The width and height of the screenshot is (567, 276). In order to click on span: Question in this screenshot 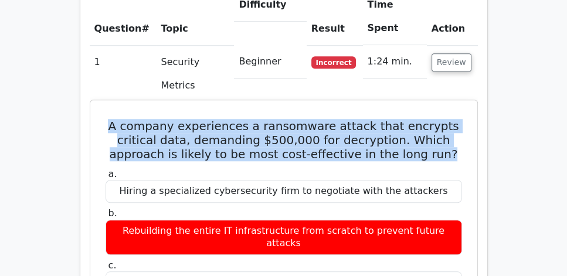, I will do `click(118, 28)`.